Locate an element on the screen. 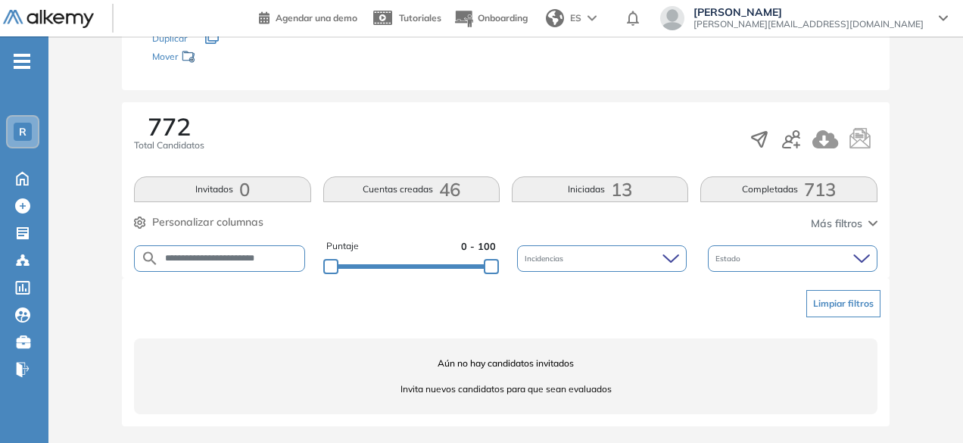 The height and width of the screenshot is (443, 963). span: Total Candidatos is located at coordinates (169, 145).